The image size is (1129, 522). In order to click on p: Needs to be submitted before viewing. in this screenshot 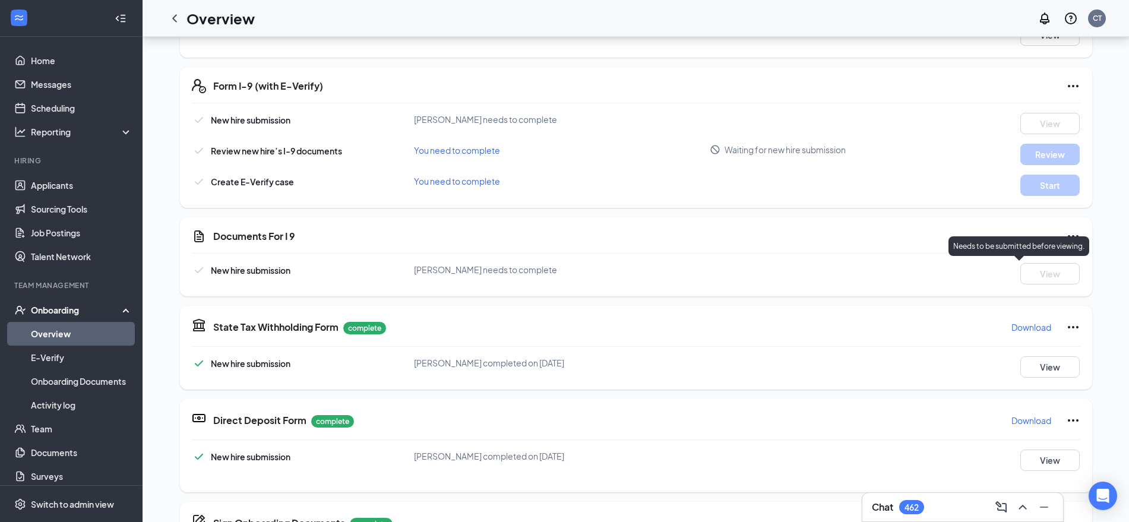, I will do `click(1019, 246)`.